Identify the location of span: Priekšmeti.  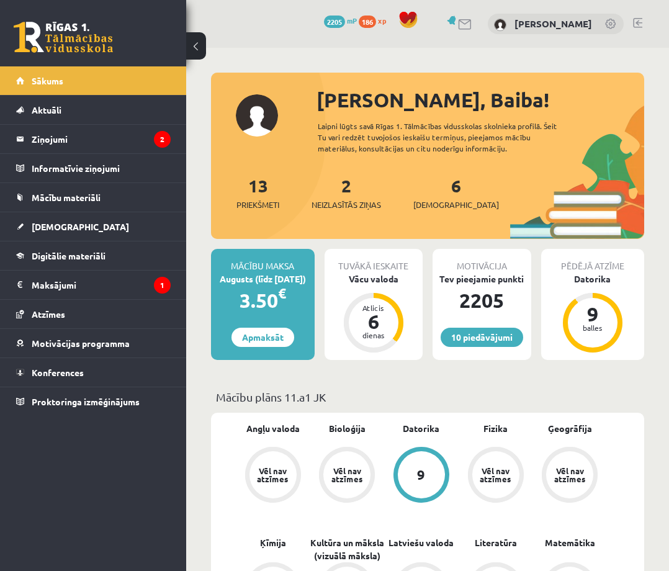
(258, 205).